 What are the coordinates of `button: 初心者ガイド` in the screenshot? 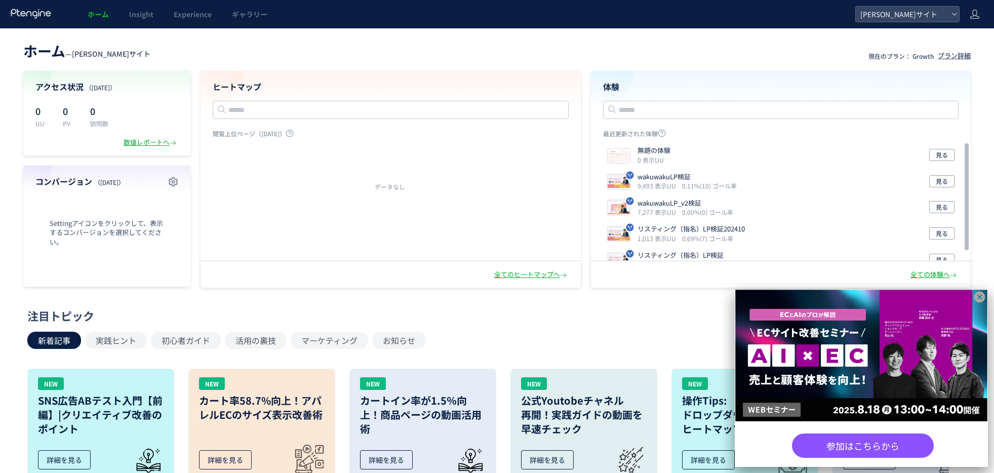 It's located at (186, 340).